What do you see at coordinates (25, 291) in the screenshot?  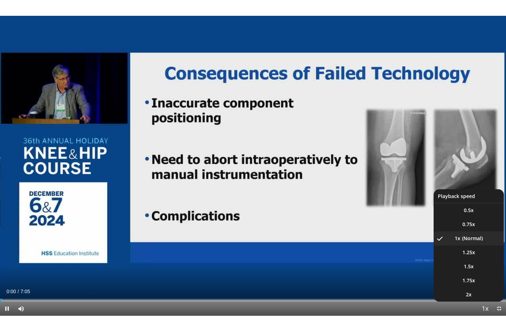 I see `span: 7:05` at bounding box center [25, 291].